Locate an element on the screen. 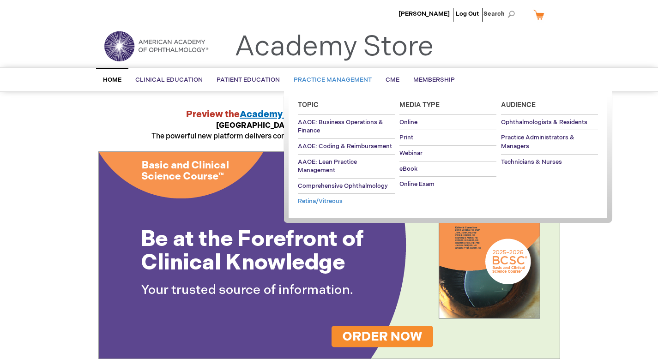 The image size is (658, 359). span: Home is located at coordinates (112, 80).